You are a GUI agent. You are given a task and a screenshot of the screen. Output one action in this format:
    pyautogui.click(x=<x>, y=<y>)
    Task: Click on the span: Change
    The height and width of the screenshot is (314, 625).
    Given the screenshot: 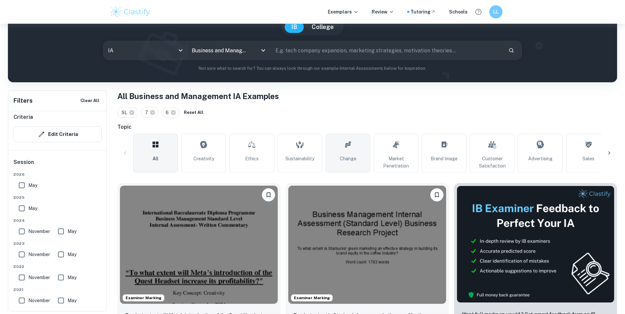 What is the action you would take?
    pyautogui.click(x=348, y=159)
    